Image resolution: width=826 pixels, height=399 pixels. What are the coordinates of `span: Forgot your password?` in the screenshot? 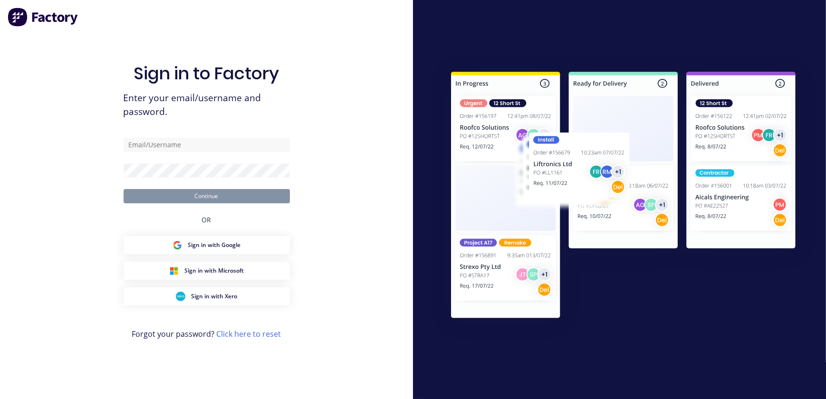 It's located at (207, 334).